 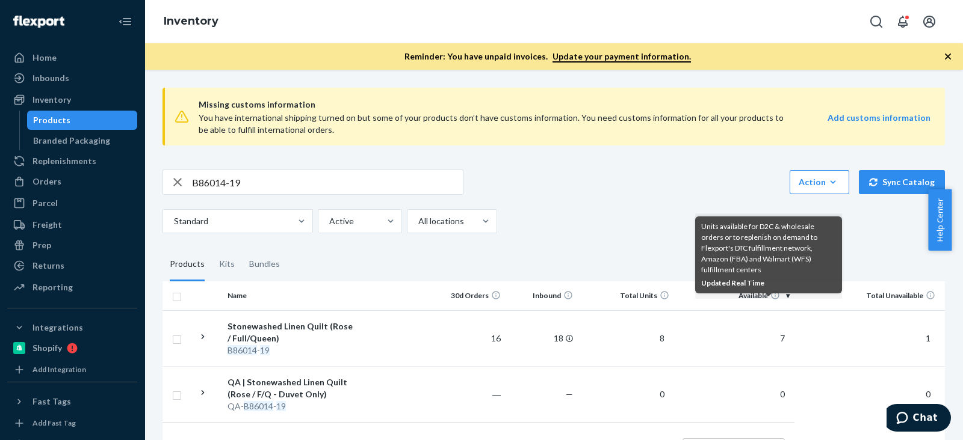 What do you see at coordinates (48, 266) in the screenshot?
I see `div: Returns` at bounding box center [48, 266].